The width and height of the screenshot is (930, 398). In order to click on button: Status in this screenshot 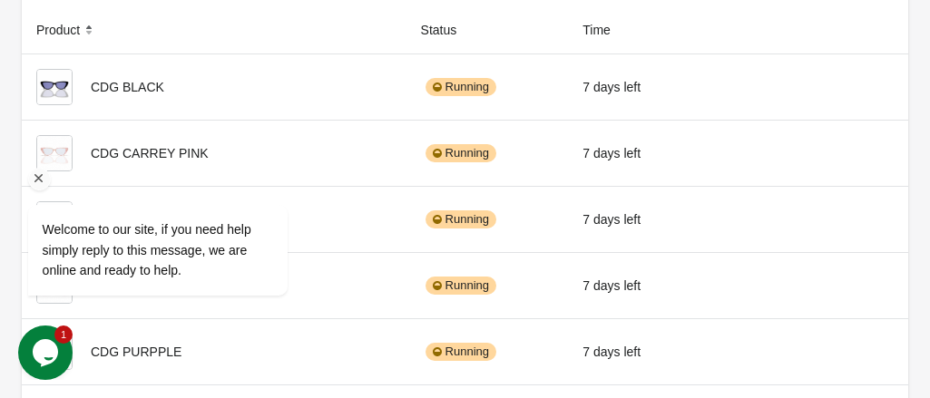, I will do `click(448, 30)`.